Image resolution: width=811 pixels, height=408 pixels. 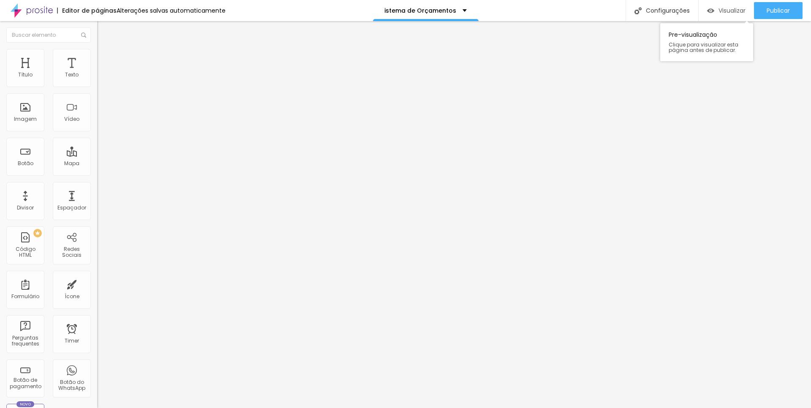 I want to click on span: Visualizar, so click(x=732, y=11).